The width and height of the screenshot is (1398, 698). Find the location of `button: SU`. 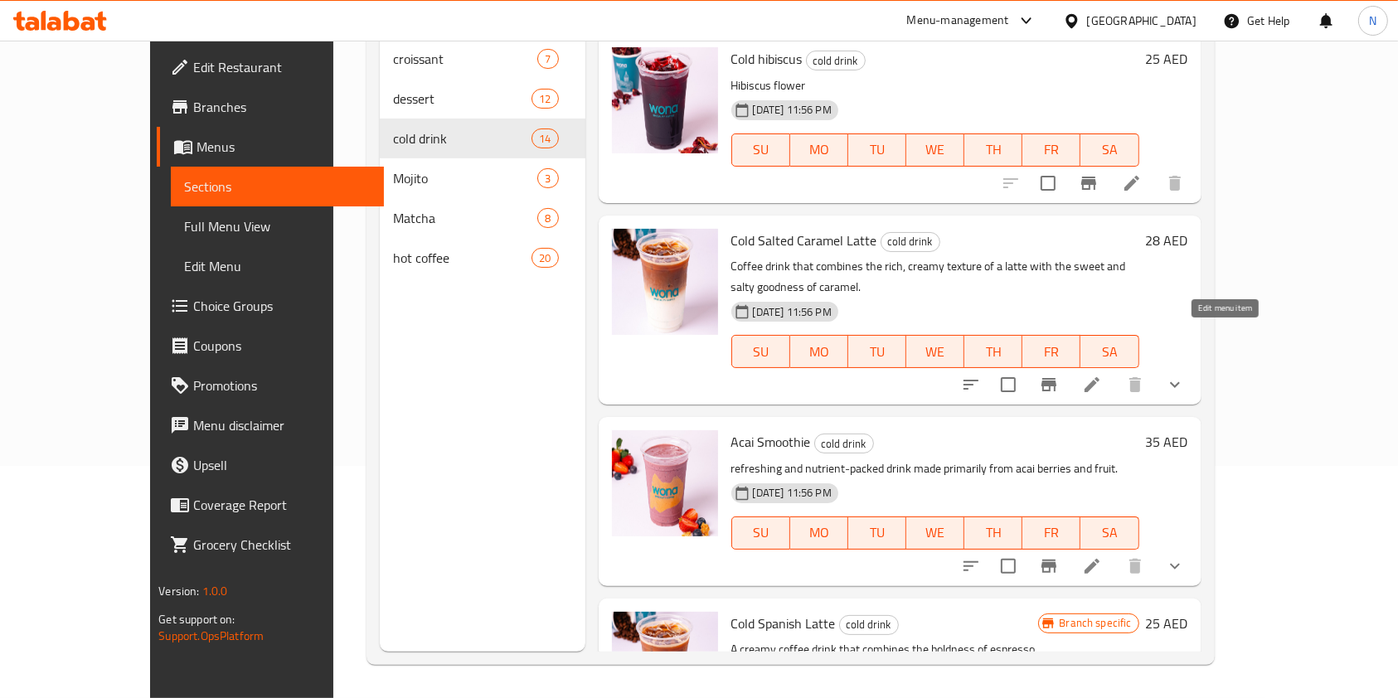

button: SU is located at coordinates (760, 351).